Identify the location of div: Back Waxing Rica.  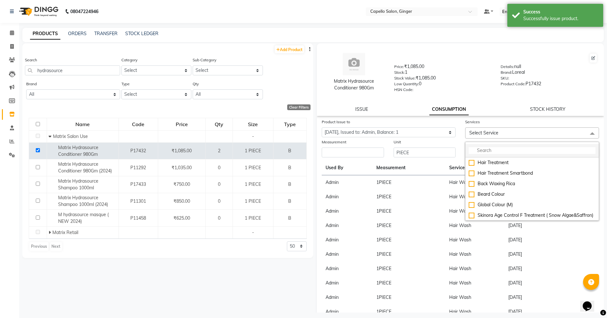
(532, 184).